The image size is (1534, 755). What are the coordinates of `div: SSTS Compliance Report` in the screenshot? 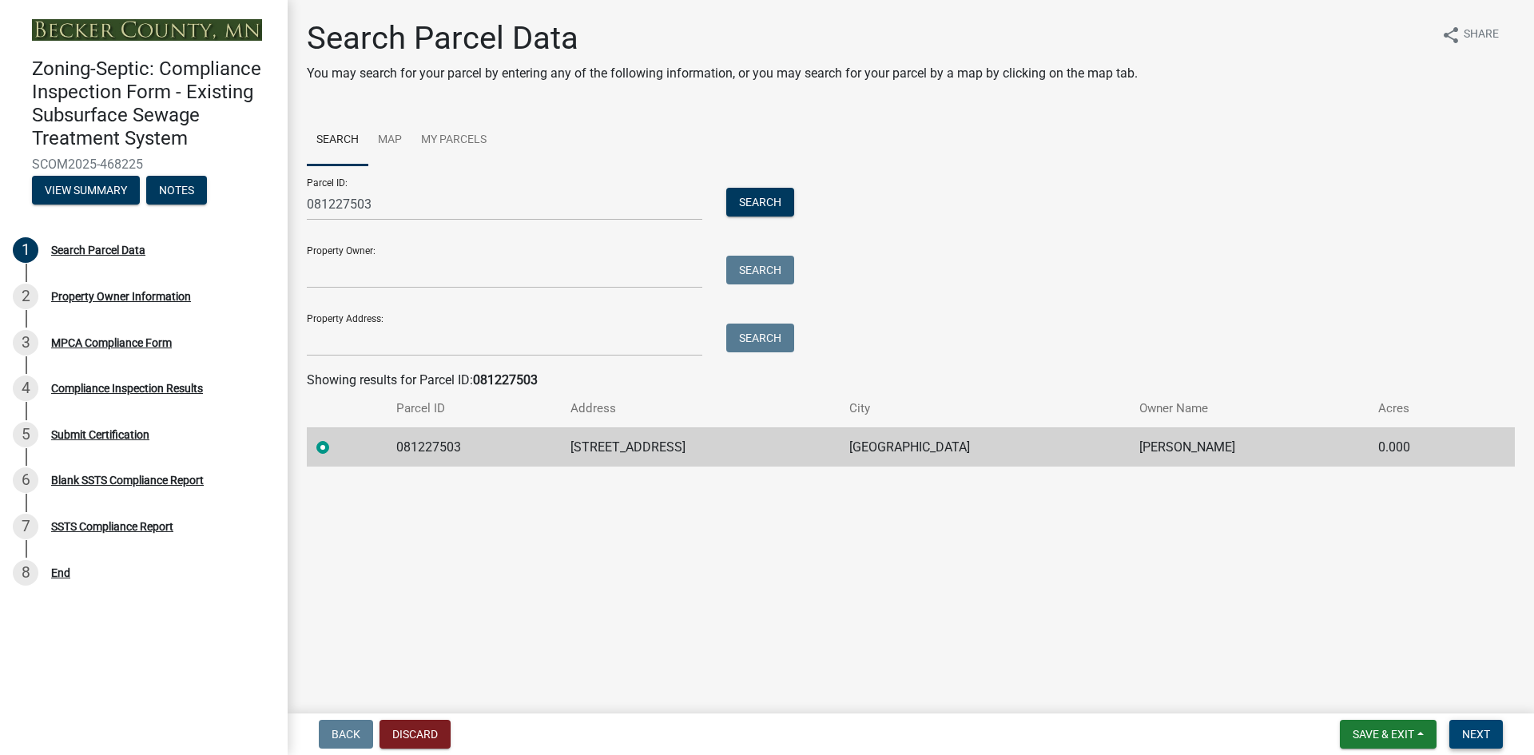 It's located at (112, 527).